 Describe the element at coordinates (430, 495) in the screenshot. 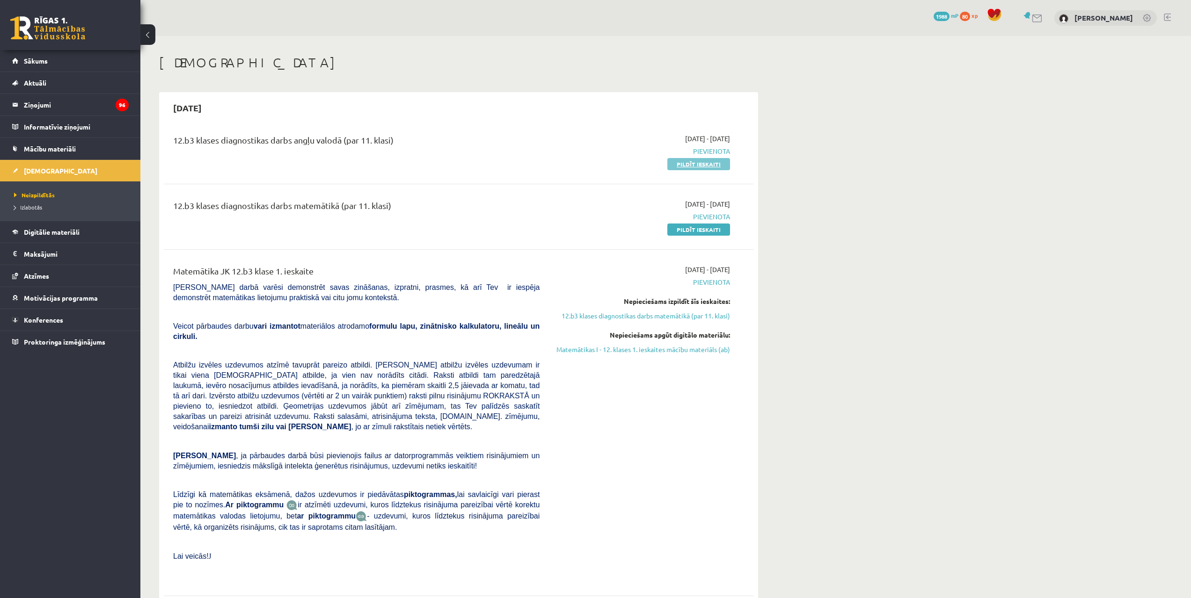

I see `b: piktogrammas,` at that location.